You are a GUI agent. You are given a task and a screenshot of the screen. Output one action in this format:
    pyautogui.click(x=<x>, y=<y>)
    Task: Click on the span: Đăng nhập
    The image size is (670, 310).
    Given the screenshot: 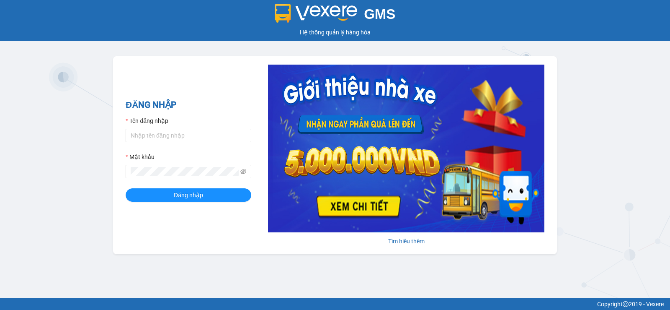 What is the action you would take?
    pyautogui.click(x=189, y=195)
    